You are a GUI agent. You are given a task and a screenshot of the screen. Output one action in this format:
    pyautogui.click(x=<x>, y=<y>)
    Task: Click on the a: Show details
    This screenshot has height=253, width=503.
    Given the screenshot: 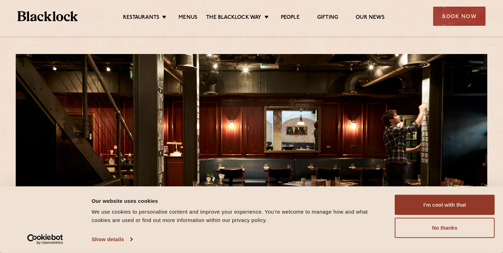 What is the action you would take?
    pyautogui.click(x=112, y=240)
    